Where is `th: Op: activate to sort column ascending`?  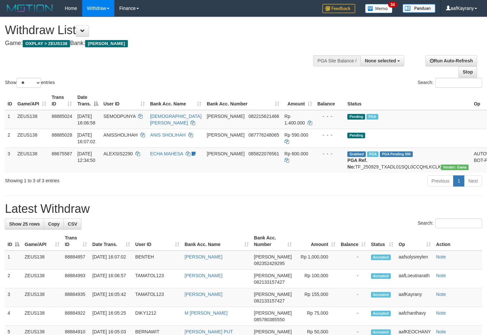
th: Op: activate to sort column ascending is located at coordinates (414, 241).